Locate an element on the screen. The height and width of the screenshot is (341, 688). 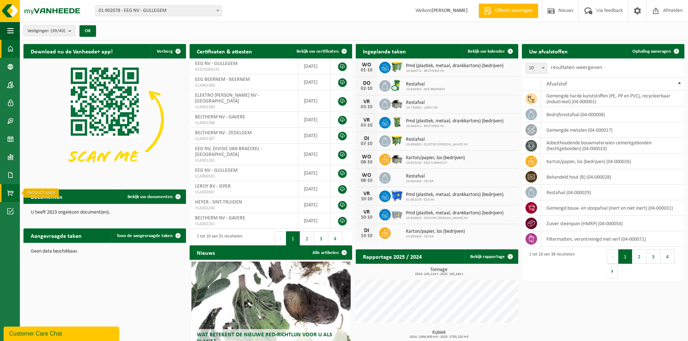
a: Toon de aangevraagde taken is located at coordinates (148, 236).